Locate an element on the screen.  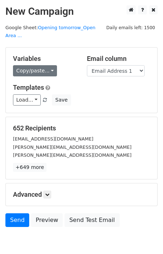
h5: Advanced is located at coordinates (81, 194).